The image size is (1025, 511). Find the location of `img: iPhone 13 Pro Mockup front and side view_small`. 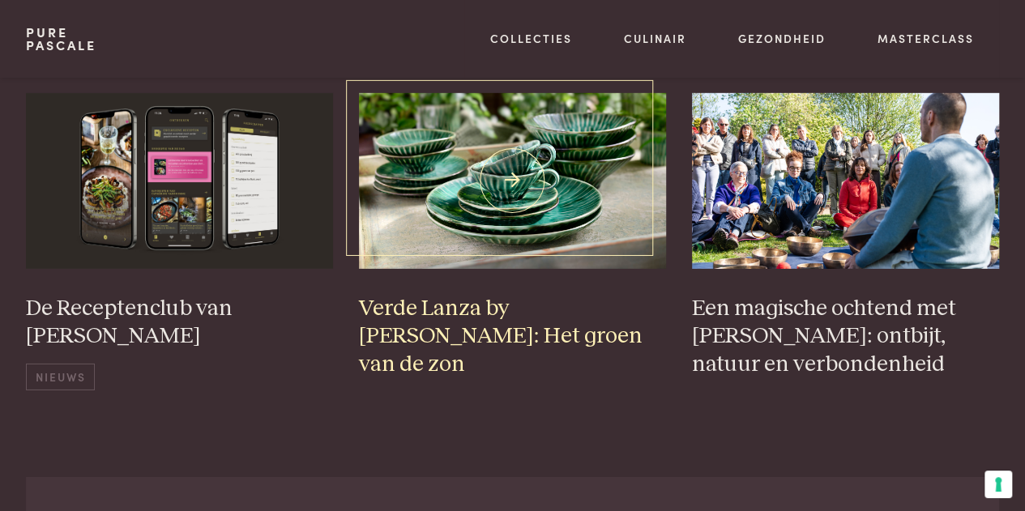

img: iPhone 13 Pro Mockup front and side view_small is located at coordinates (179, 181).